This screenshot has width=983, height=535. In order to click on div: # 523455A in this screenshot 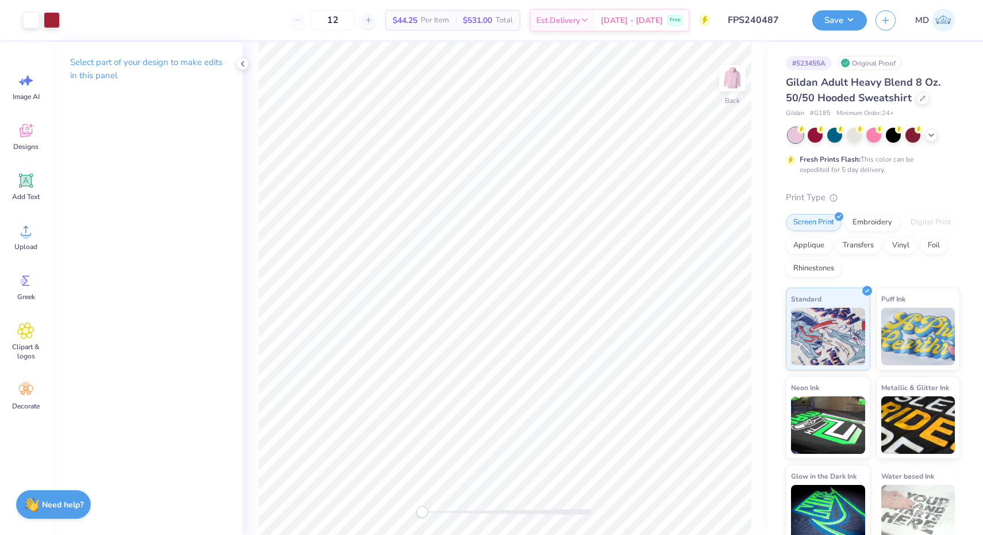, I will do `click(809, 63)`.